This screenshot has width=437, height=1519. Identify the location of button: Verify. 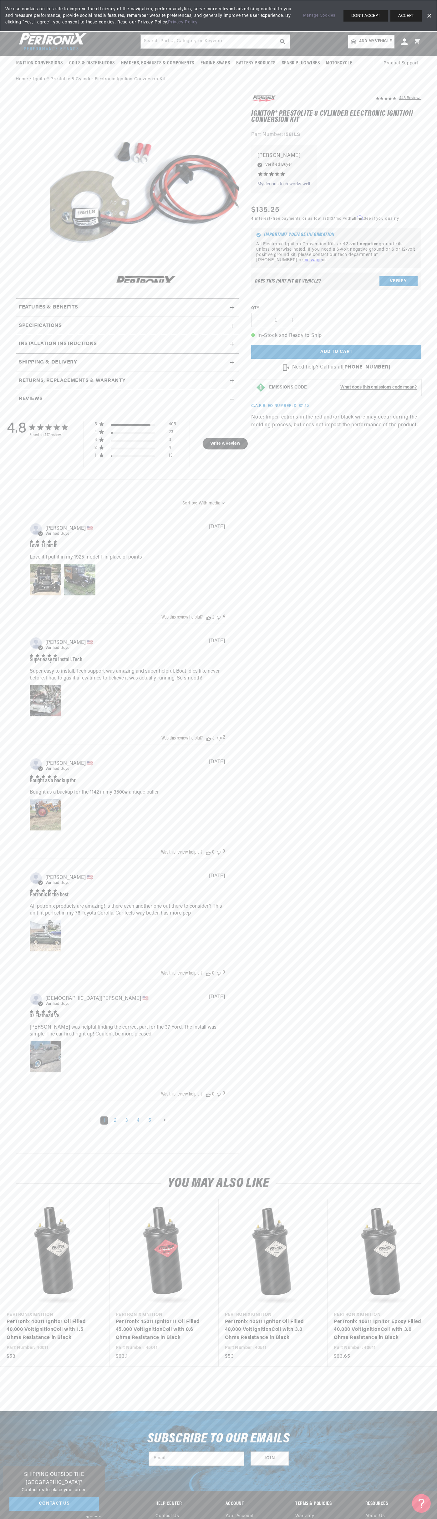
(398, 281).